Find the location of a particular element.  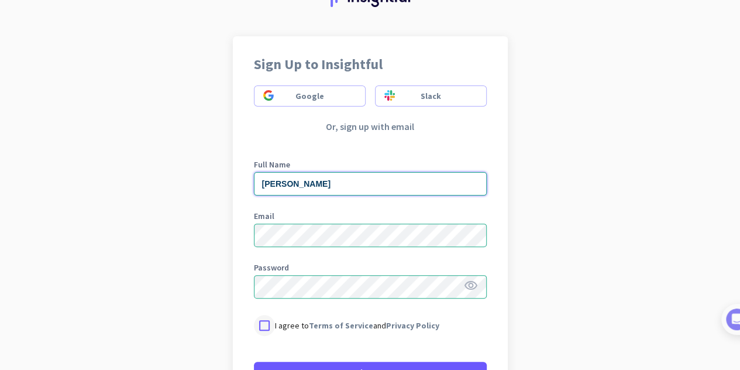

label: Password is located at coordinates (370, 267).